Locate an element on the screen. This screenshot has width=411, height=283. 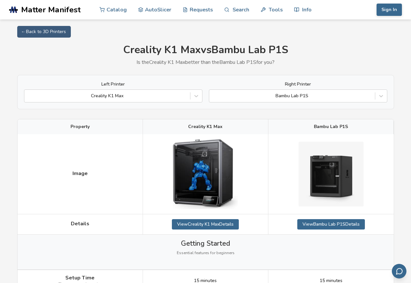
span: Property is located at coordinates (80, 127).